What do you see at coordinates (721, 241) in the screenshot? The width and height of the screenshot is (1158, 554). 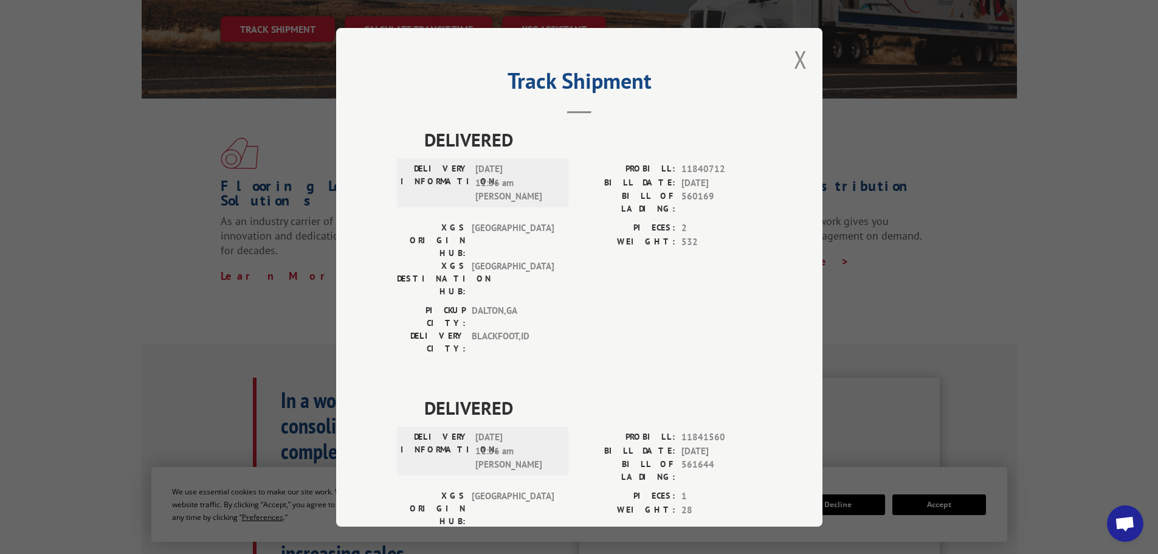 I see `span: 532` at bounding box center [721, 241].